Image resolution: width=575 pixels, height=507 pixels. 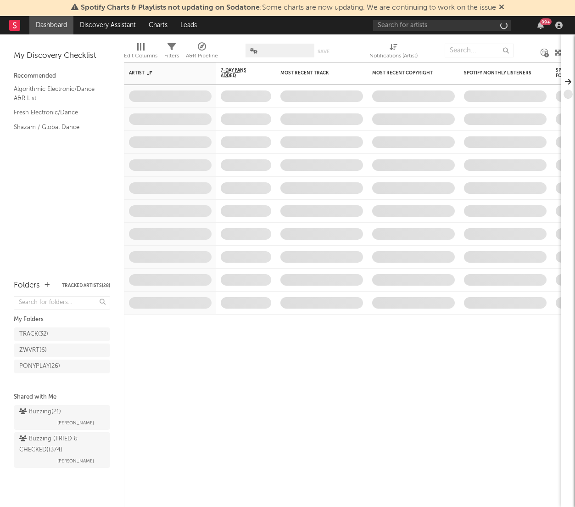 I want to click on div: My Discovery Checklist, so click(x=62, y=56).